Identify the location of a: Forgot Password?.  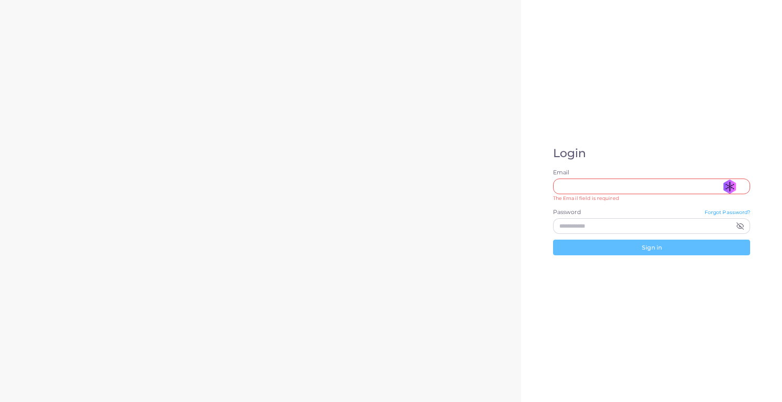
(727, 213).